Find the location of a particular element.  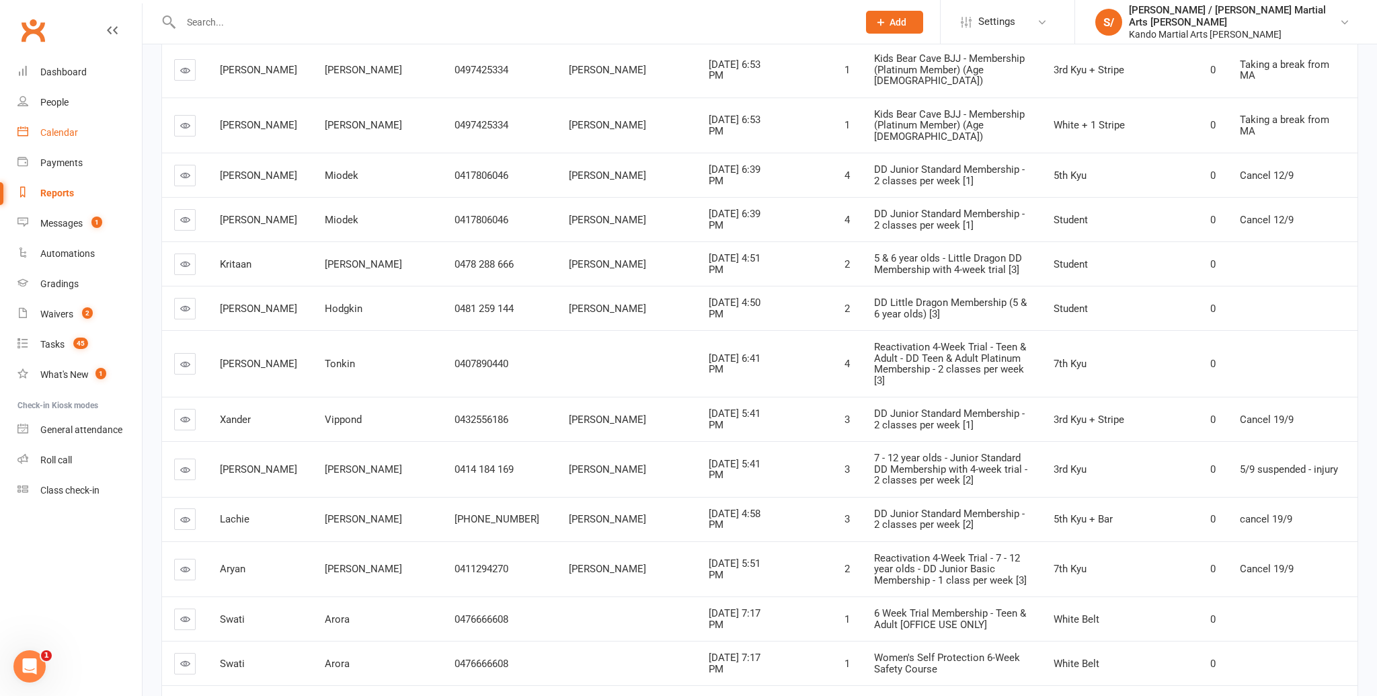

span: 6 Week Trial Membership - Teen & Adult [OFFICE USE ONLY] is located at coordinates (950, 619).